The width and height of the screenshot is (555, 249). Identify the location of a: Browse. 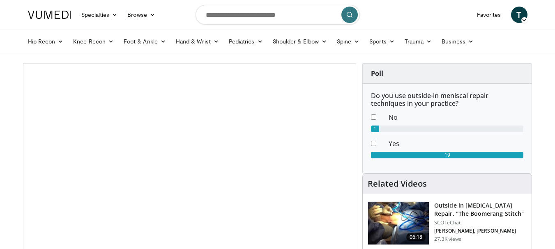
(141, 15).